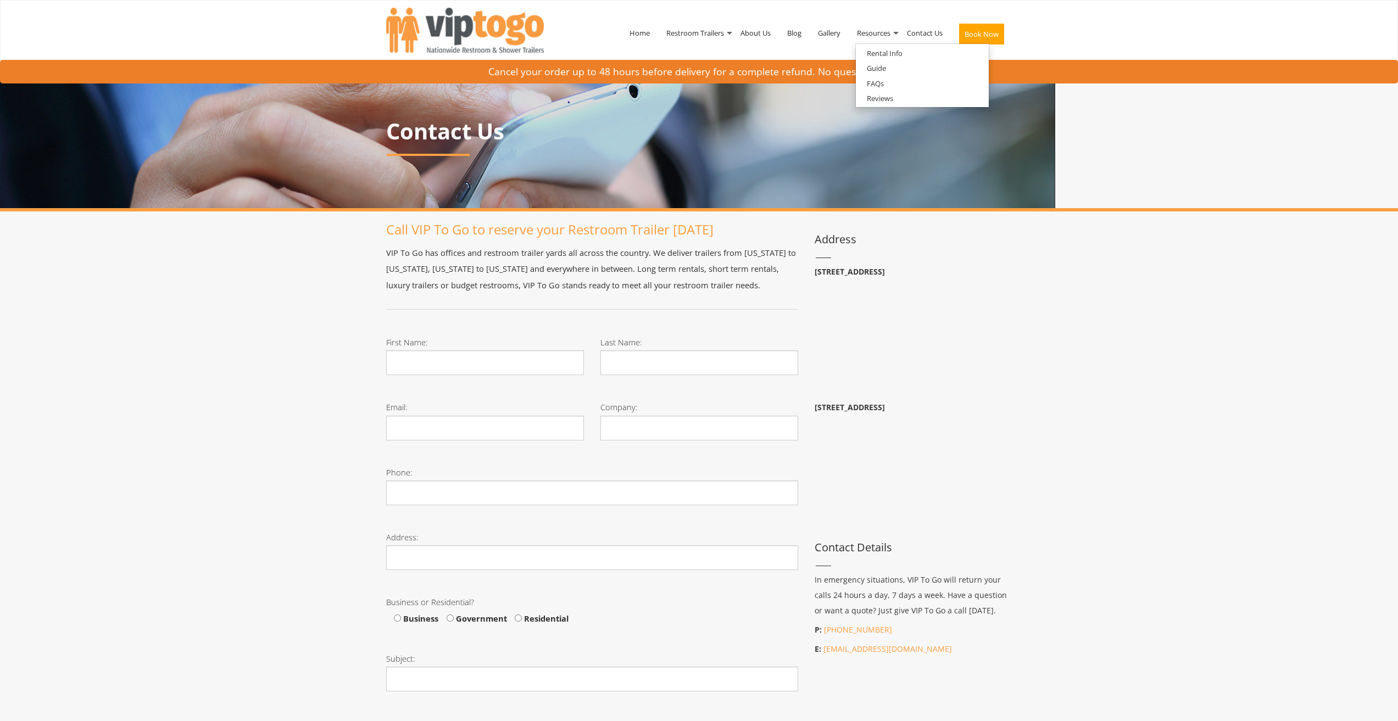 Image resolution: width=1398 pixels, height=721 pixels. What do you see at coordinates (545, 619) in the screenshot?
I see `span: Residential` at bounding box center [545, 619].